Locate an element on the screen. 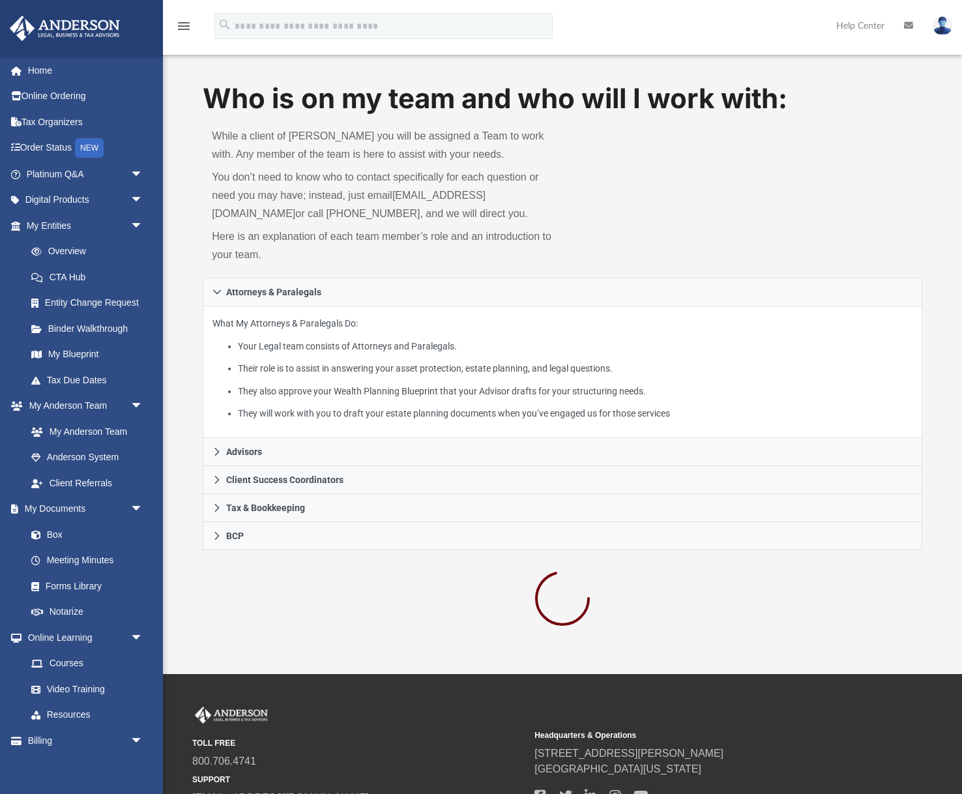 The width and height of the screenshot is (962, 794). i: menu is located at coordinates (184, 26).